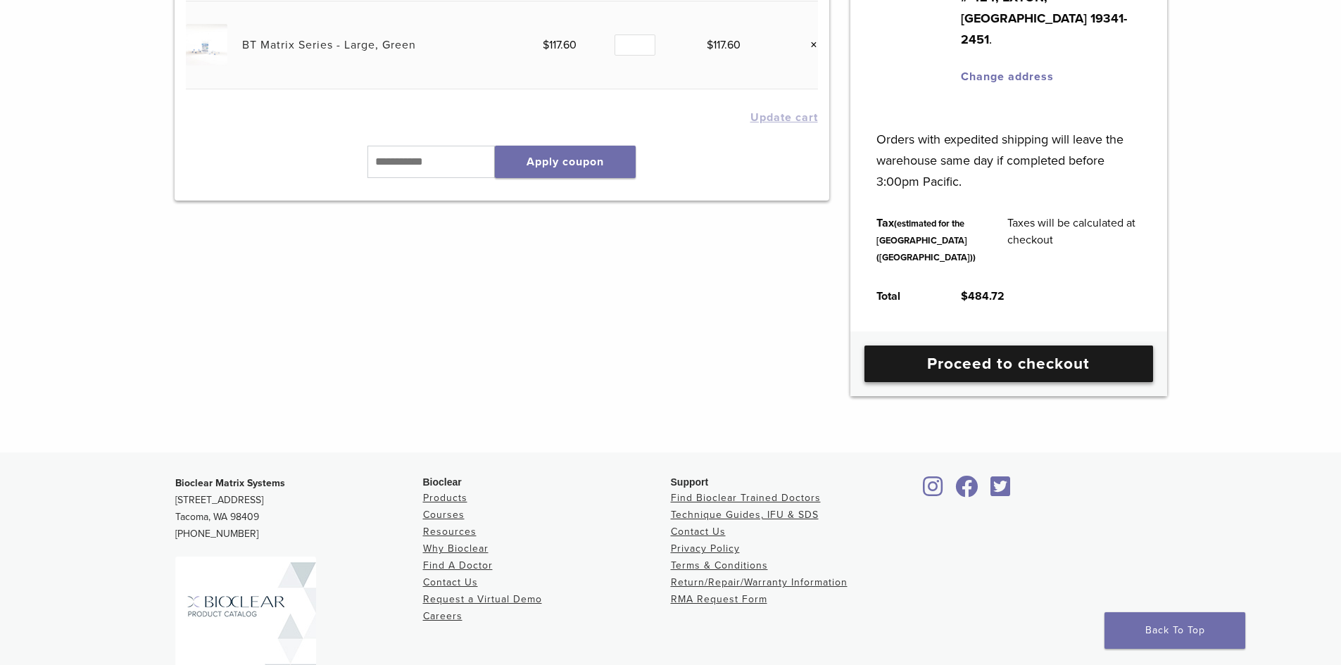 Image resolution: width=1341 pixels, height=665 pixels. What do you see at coordinates (206, 44) in the screenshot?
I see `img: BT Matrix Series - Large, Green` at bounding box center [206, 44].